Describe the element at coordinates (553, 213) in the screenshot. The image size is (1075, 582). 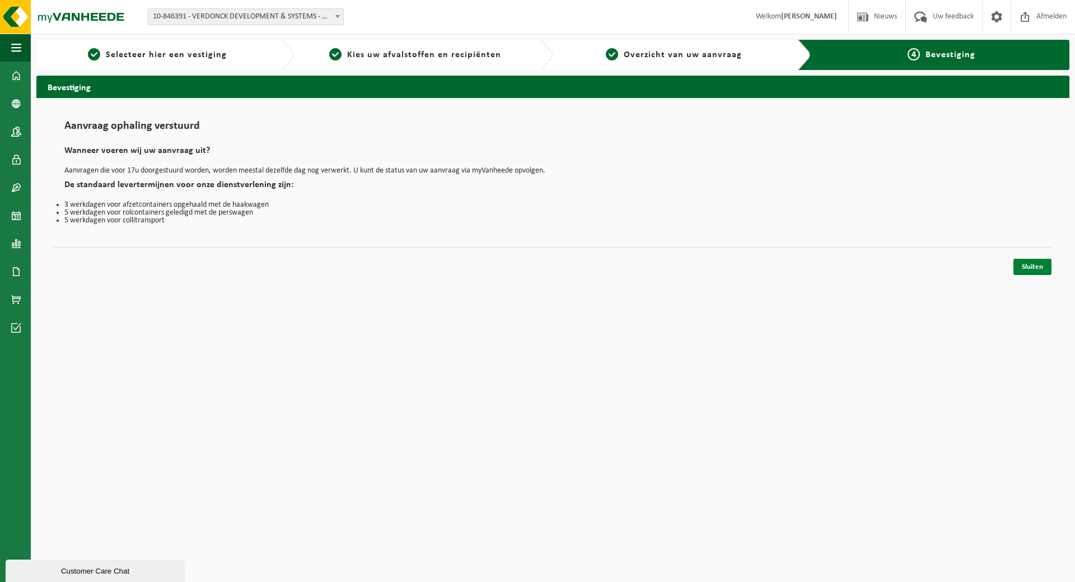
I see `li: 5 werkdagen voor rolcontainers geledigd met de perswagen` at that location.